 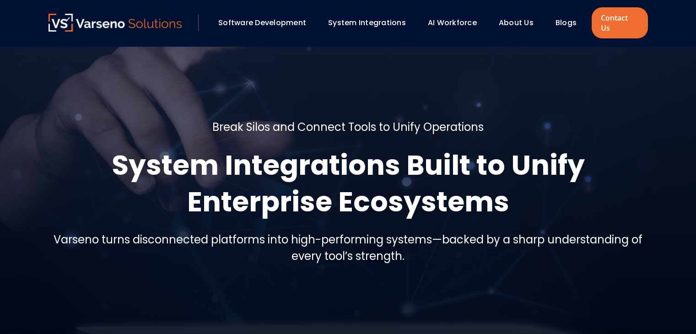 What do you see at coordinates (115, 22) in the screenshot?
I see `img: Varseno Solutions – Product Engineering & IT Services` at bounding box center [115, 22].